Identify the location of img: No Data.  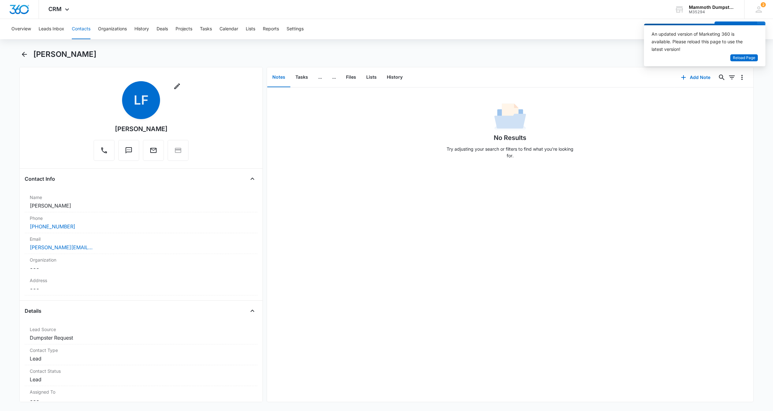
(510, 117).